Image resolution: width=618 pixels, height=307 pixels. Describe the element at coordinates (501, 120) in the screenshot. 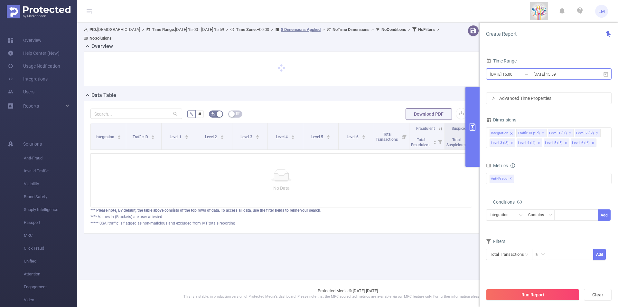

I see `span: Dimensions` at that location.